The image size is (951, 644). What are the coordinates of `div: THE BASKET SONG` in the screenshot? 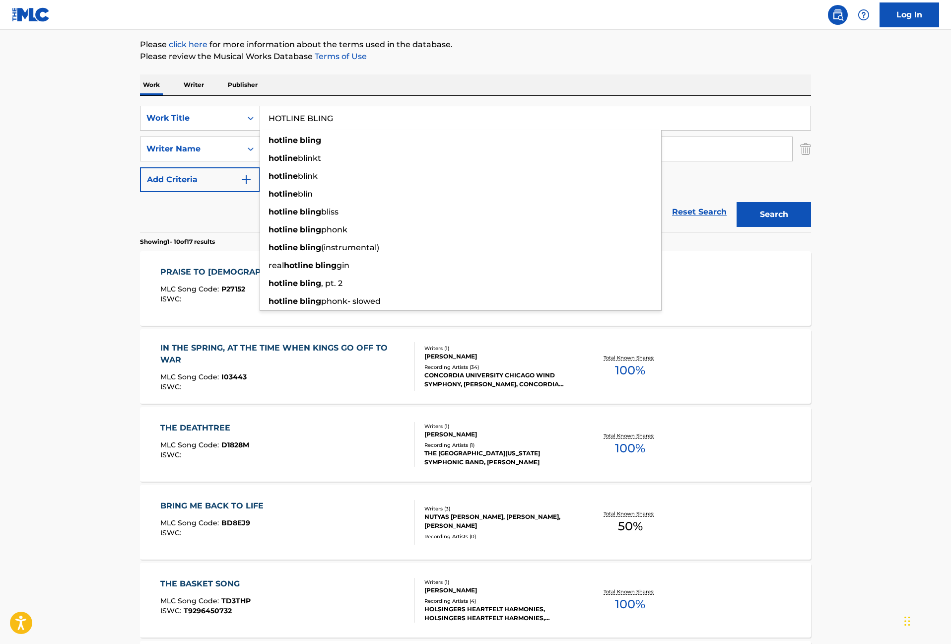 It's located at (206, 584).